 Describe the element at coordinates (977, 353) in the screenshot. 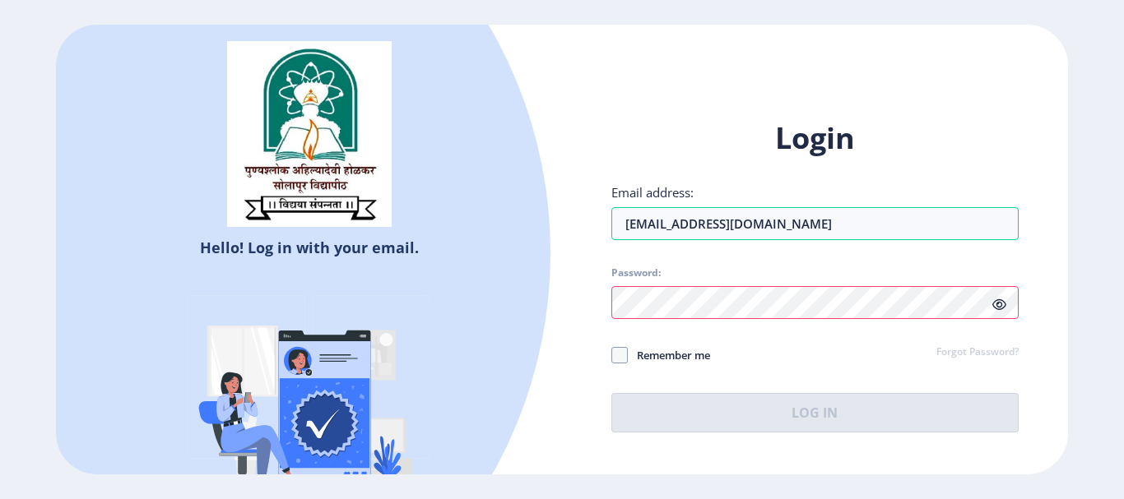

I see `a: Forgot Password?` at that location.